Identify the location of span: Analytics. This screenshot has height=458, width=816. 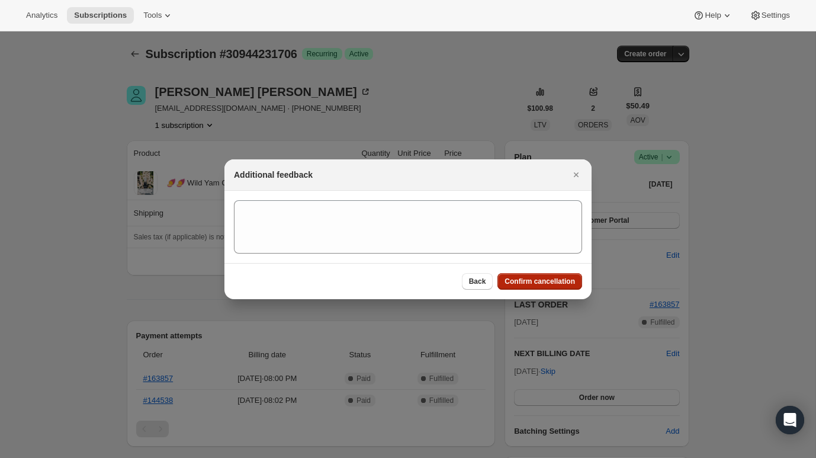
(41, 15).